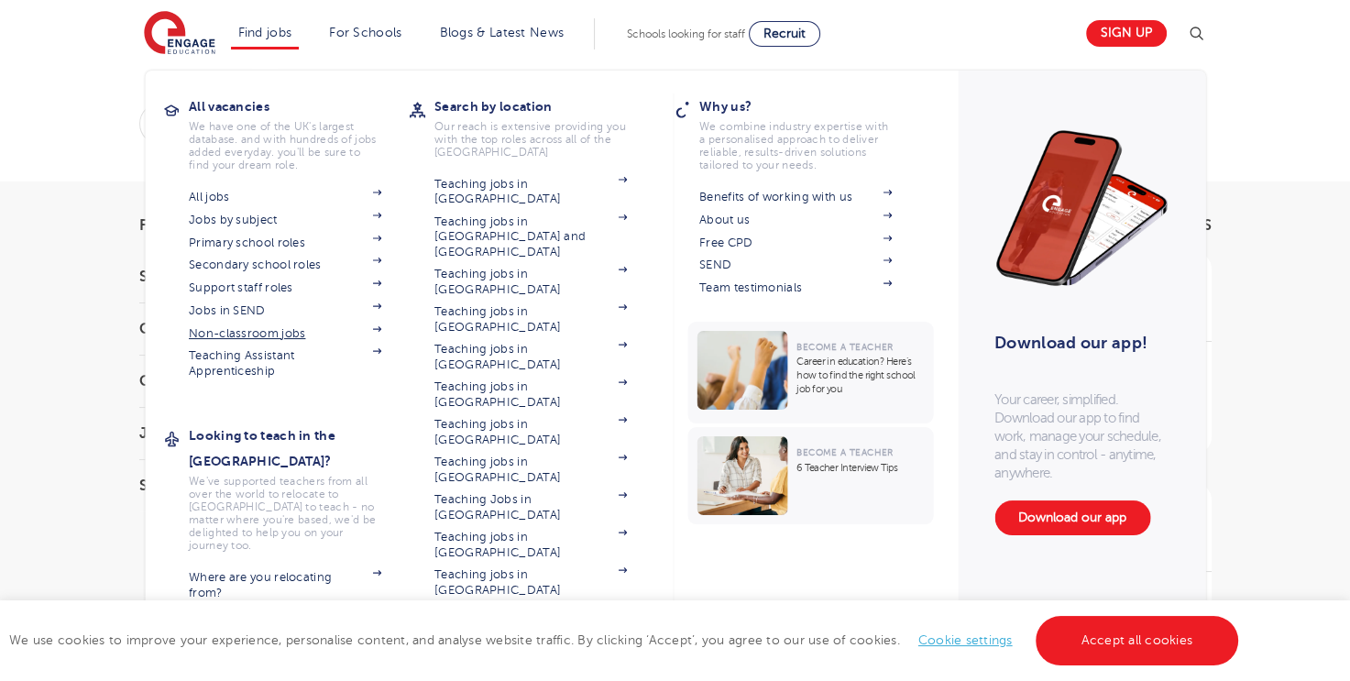  What do you see at coordinates (1137, 640) in the screenshot?
I see `a: Accept all cookies` at bounding box center [1137, 640].